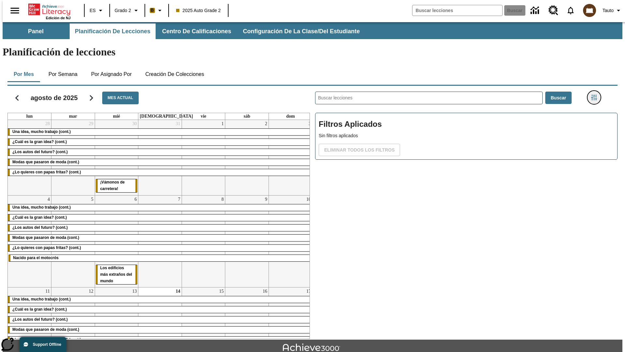 The height and width of the screenshot is (352, 625). What do you see at coordinates (135, 199) in the screenshot?
I see `a: 6 de agosto de 2025` at bounding box center [135, 199].